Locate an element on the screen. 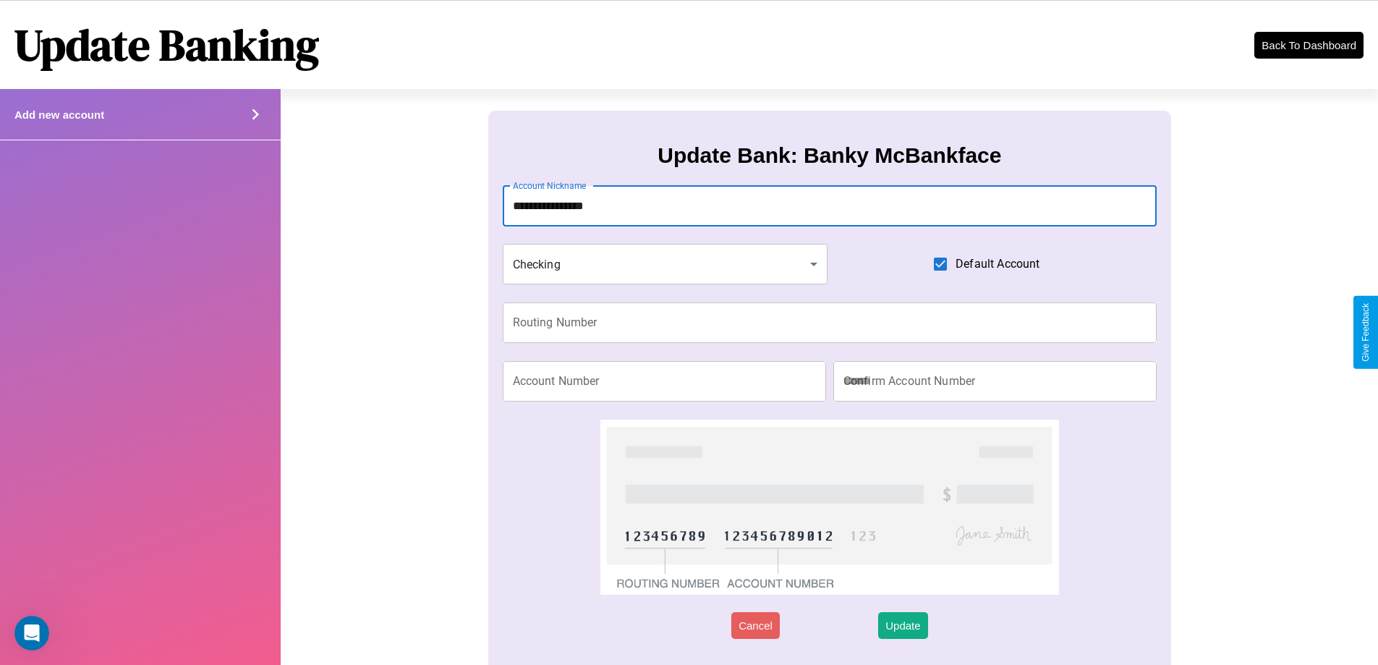 This screenshot has width=1378, height=665. h3: Update Bank: Banky McBankface is located at coordinates (829, 155).